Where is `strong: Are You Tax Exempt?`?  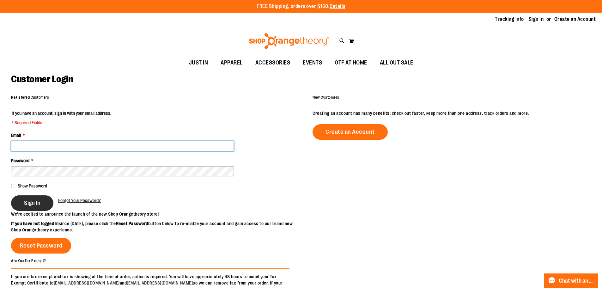
strong: Are You Tax Exempt? is located at coordinates (28, 260).